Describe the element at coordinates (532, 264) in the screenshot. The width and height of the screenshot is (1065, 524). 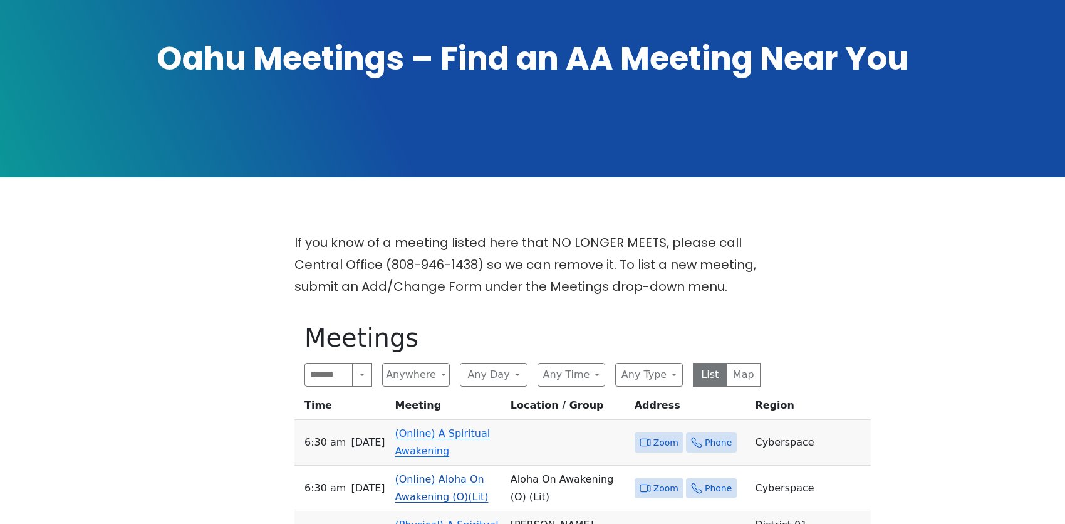
I see `p: If you know of a meeting listed here that NO LONGER MEETS, please call Central Office (808-946-14...` at that location.